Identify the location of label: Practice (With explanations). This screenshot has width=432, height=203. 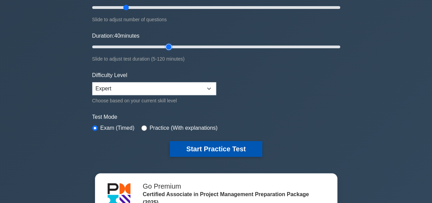
(184, 128).